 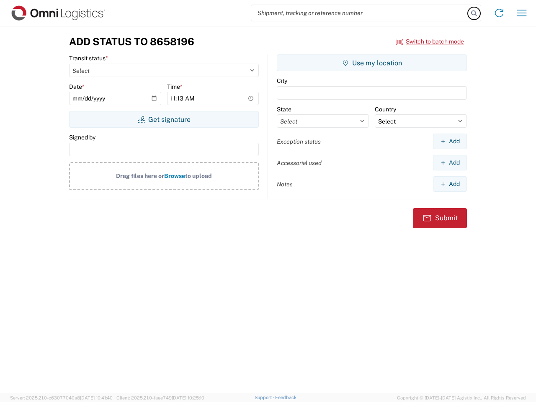 I want to click on span: Browse, so click(x=175, y=176).